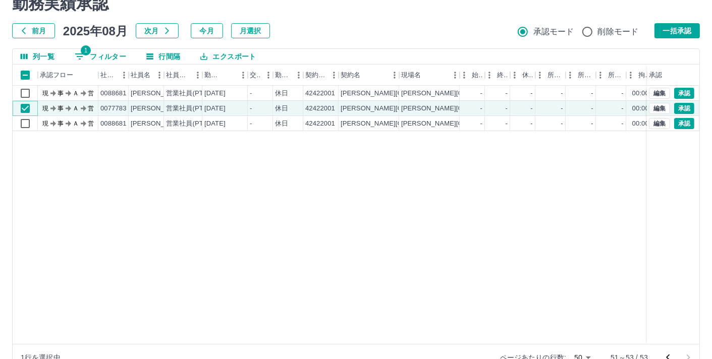  Describe the element at coordinates (207, 31) in the screenshot. I see `button: 今月` at that location.